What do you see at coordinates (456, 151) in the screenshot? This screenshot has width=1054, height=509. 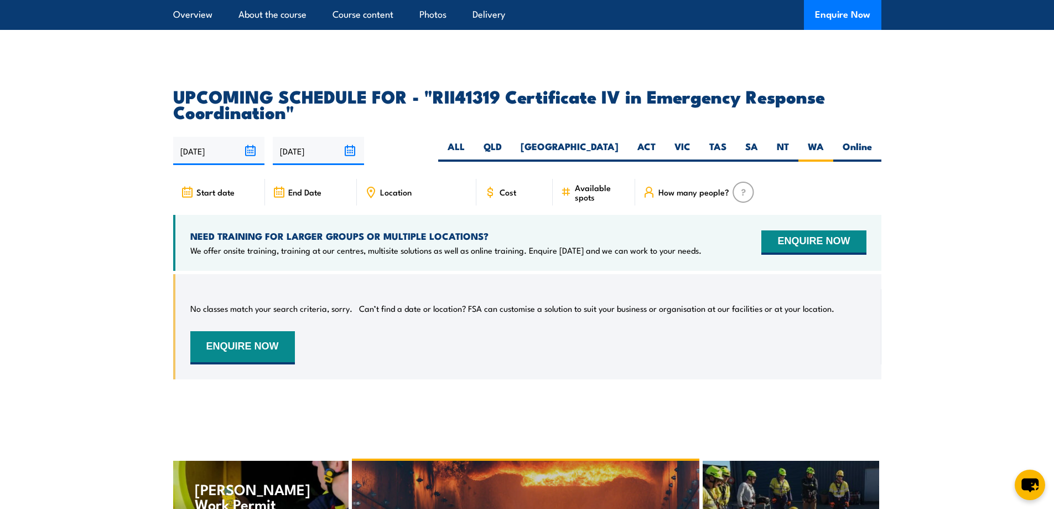 I see `label: ALL` at bounding box center [456, 151].